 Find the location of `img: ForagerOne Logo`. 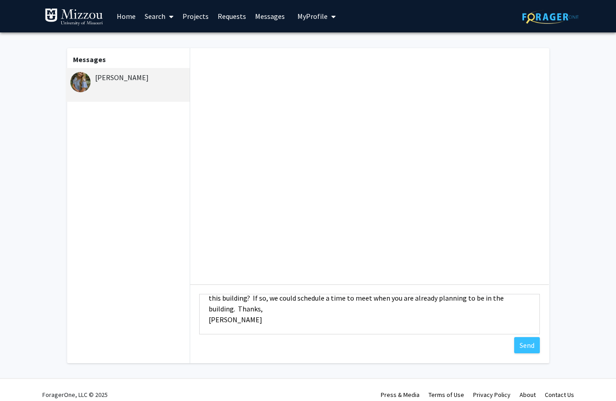

img: ForagerOne Logo is located at coordinates (550, 17).